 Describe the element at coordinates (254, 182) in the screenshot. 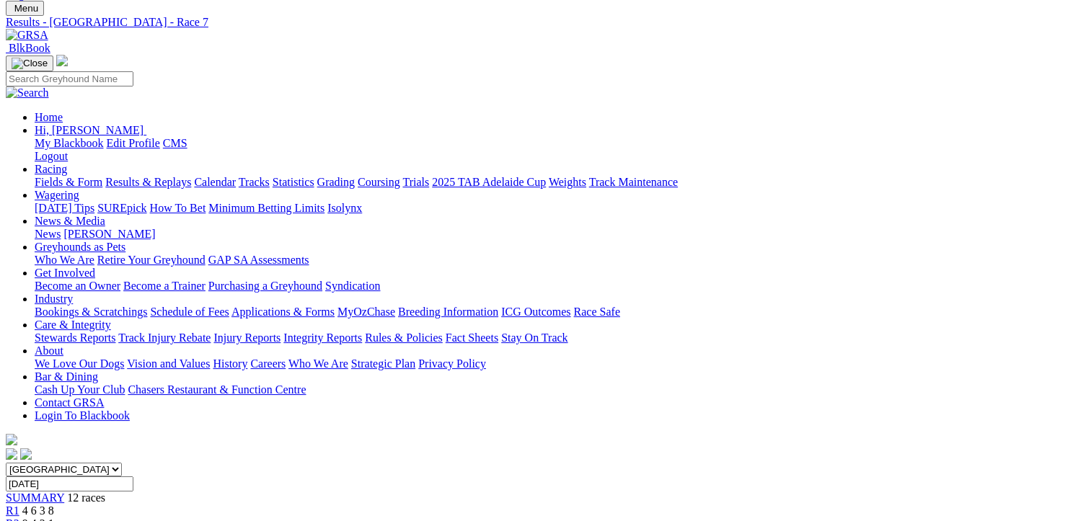

I see `a: Tracks` at that location.